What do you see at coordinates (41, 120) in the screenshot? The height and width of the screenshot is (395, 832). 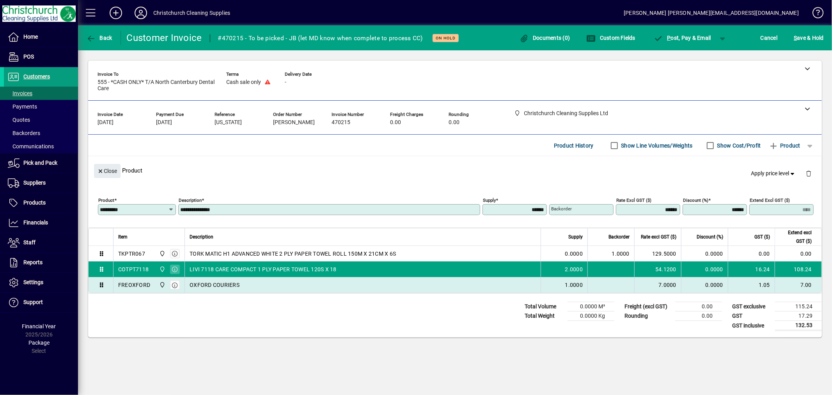 I see `a: Quotes` at bounding box center [41, 120].